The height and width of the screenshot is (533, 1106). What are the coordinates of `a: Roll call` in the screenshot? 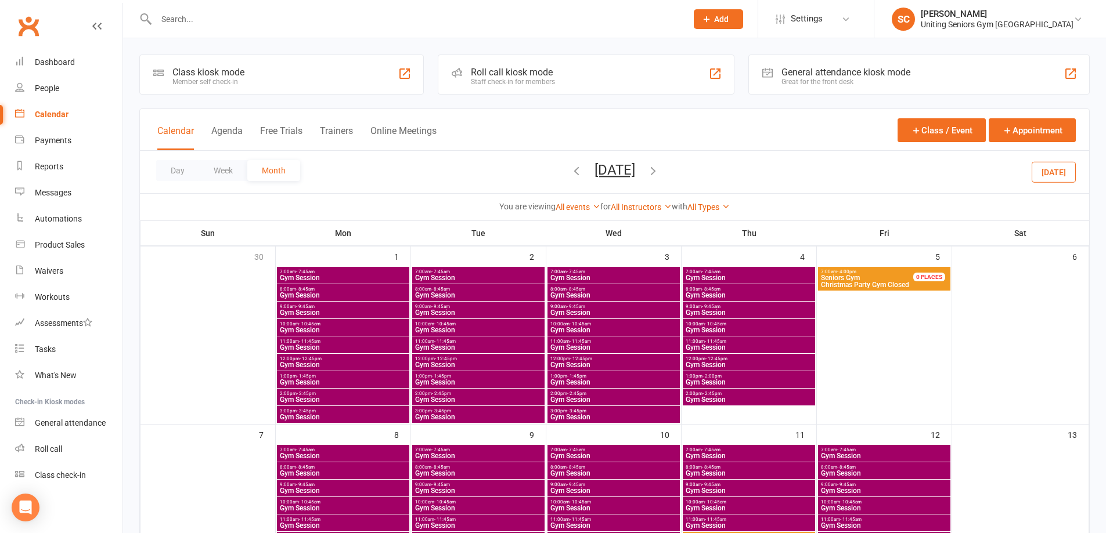 It's located at (68, 449).